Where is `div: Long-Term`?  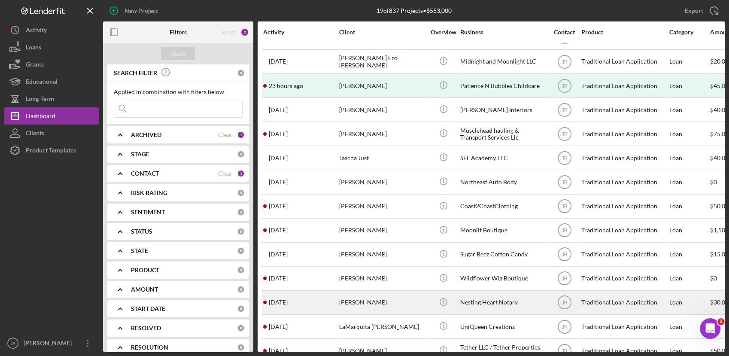 div: Long-Term is located at coordinates (40, 100).